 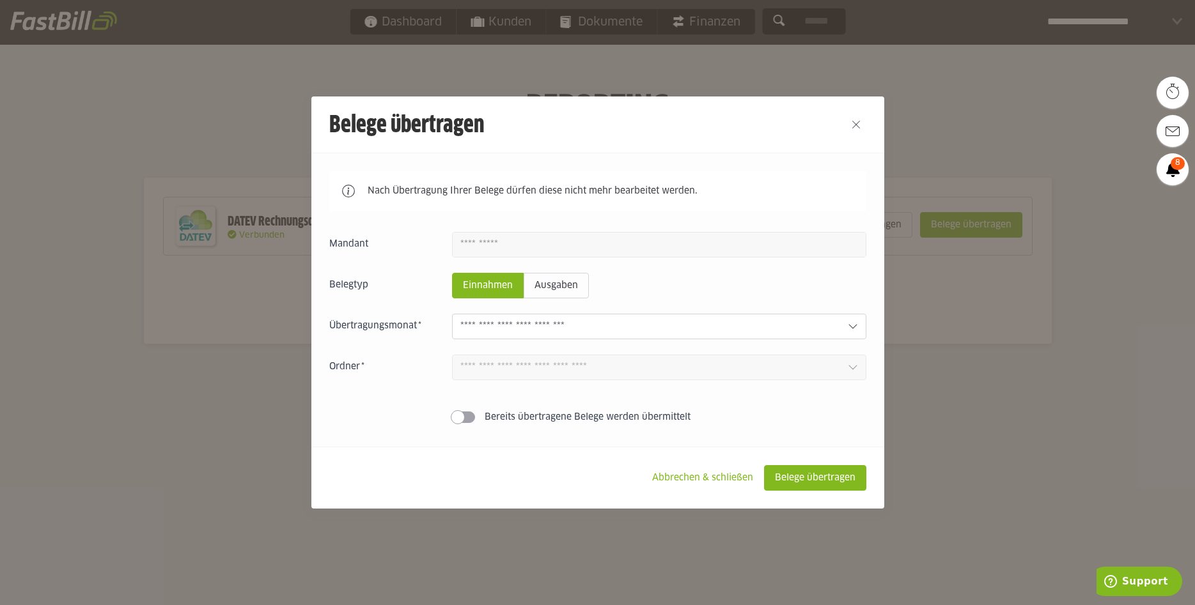 I want to click on sl-button: Abbrechen & schließen, so click(x=703, y=478).